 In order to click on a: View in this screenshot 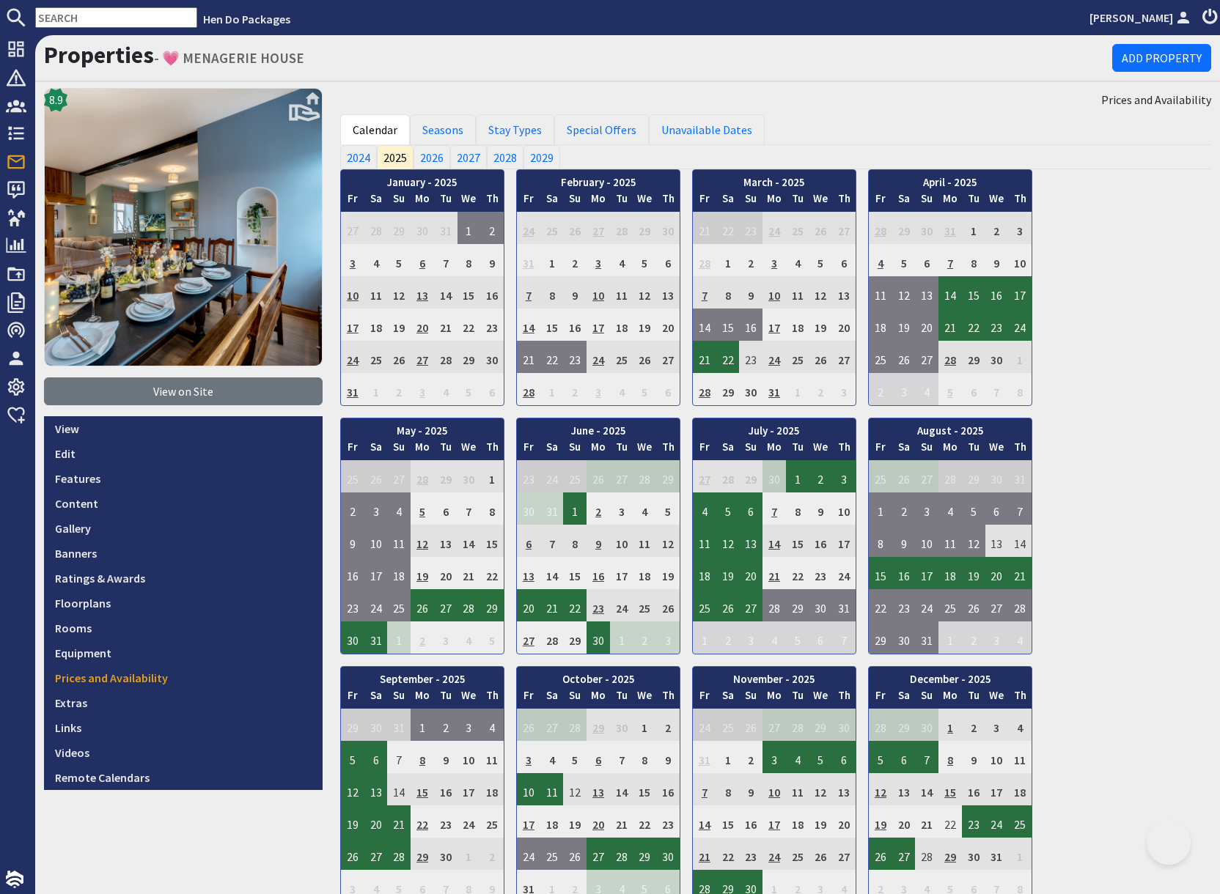, I will do `click(183, 429)`.